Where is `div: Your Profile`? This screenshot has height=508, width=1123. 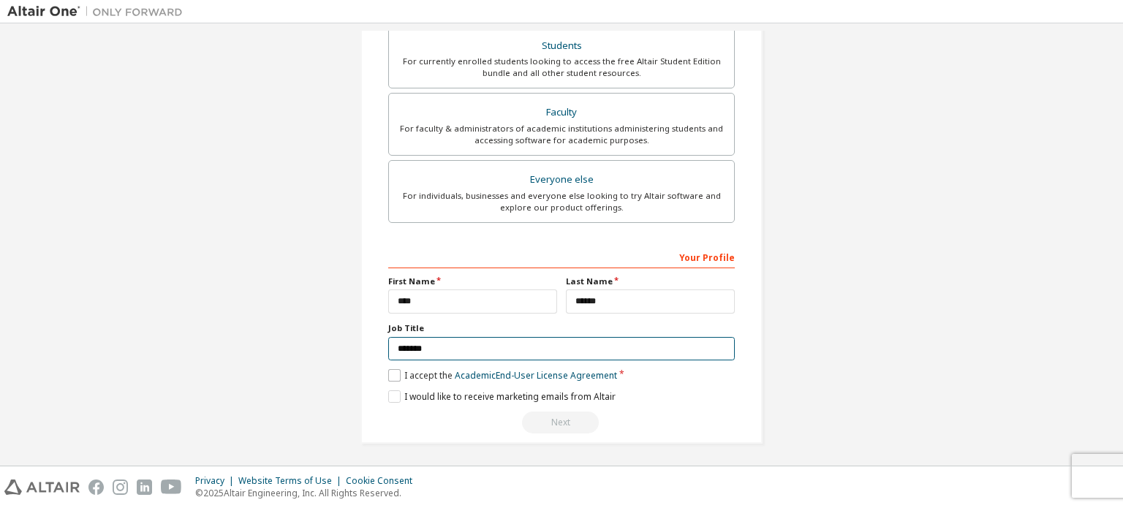 div: Your Profile is located at coordinates (561, 257).